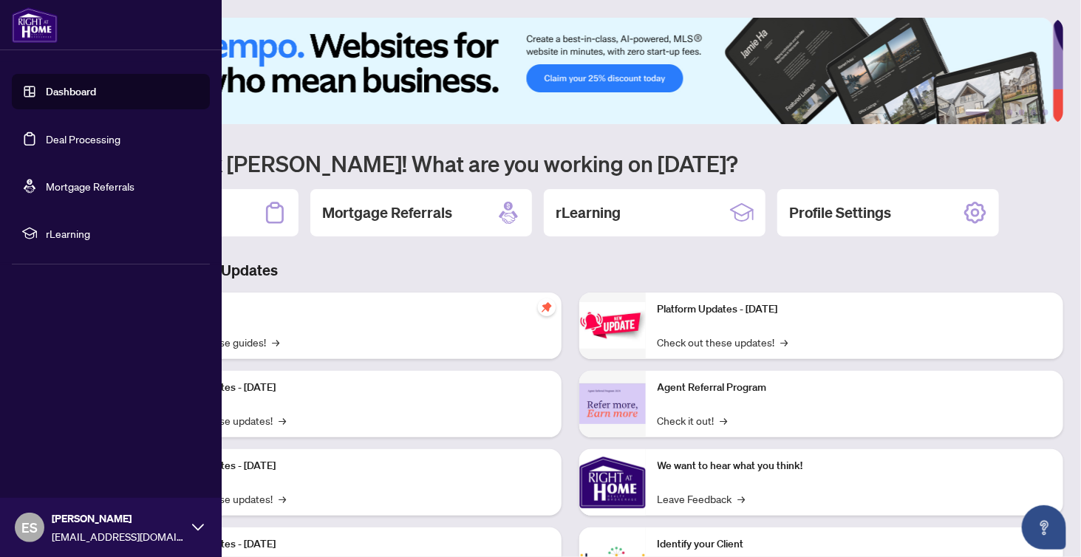 This screenshot has height=557, width=1081. I want to click on p: Self-Help, so click(352, 310).